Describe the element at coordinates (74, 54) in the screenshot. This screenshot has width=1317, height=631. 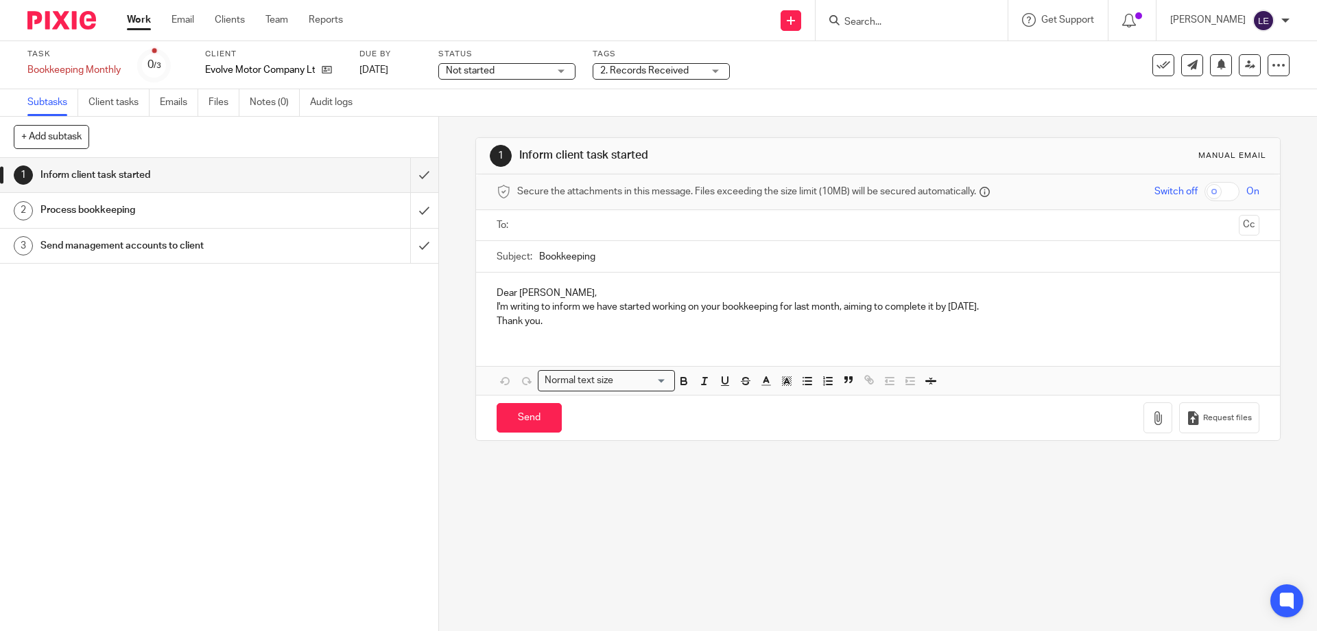
I see `label: Task` at that location.